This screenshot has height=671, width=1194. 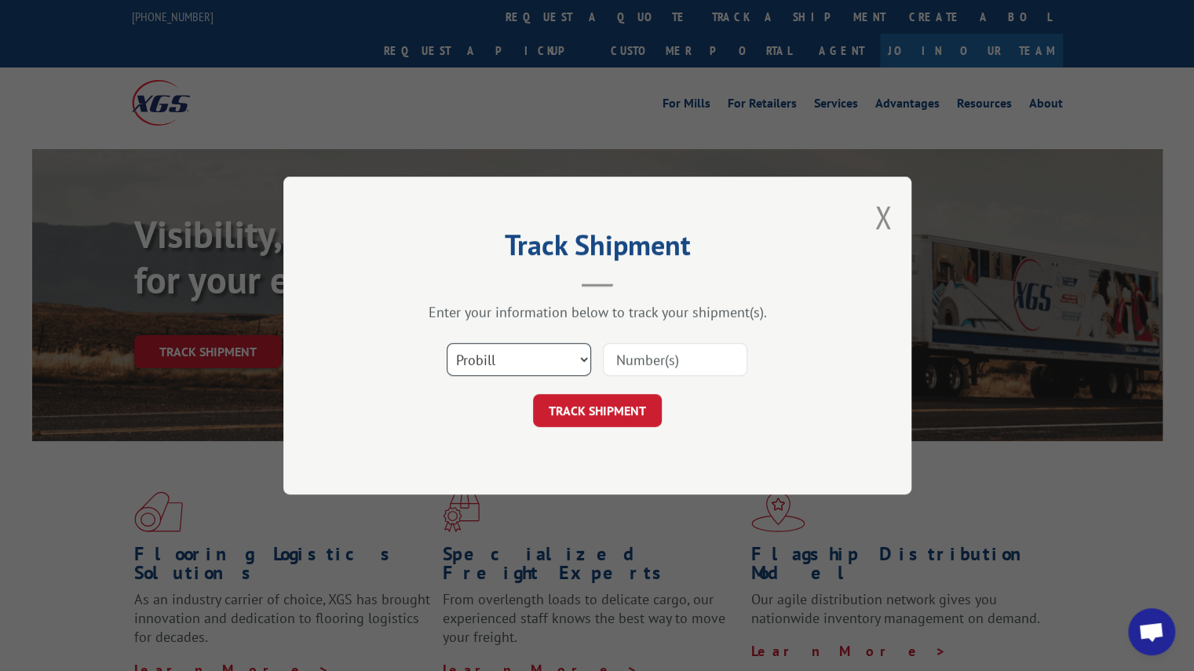 What do you see at coordinates (883, 217) in the screenshot?
I see `button: Close modal` at bounding box center [883, 217].